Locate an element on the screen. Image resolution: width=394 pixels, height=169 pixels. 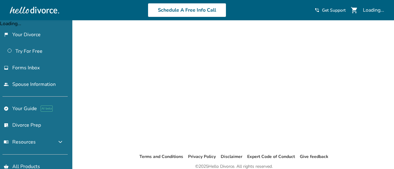
span: list_alt_check is located at coordinates (6, 126).